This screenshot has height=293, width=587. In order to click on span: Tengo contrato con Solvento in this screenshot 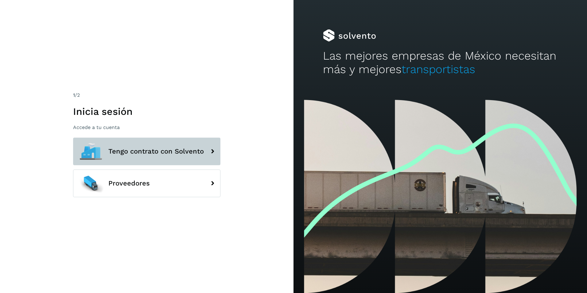, I will do `click(156, 151)`.